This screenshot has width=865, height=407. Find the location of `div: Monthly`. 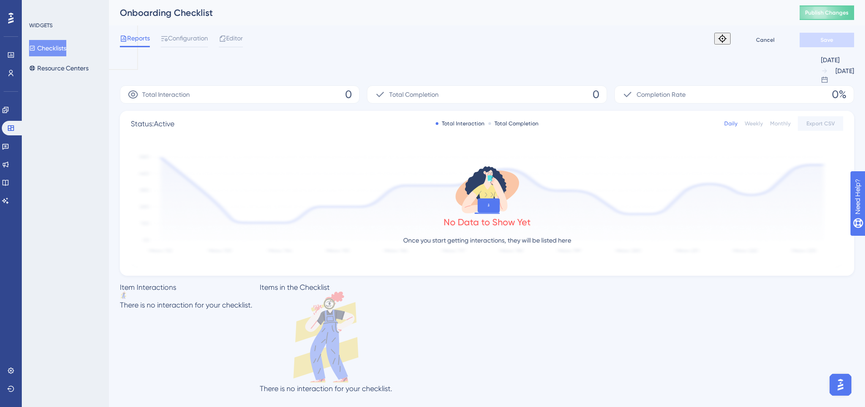

div: Monthly is located at coordinates (780, 124).